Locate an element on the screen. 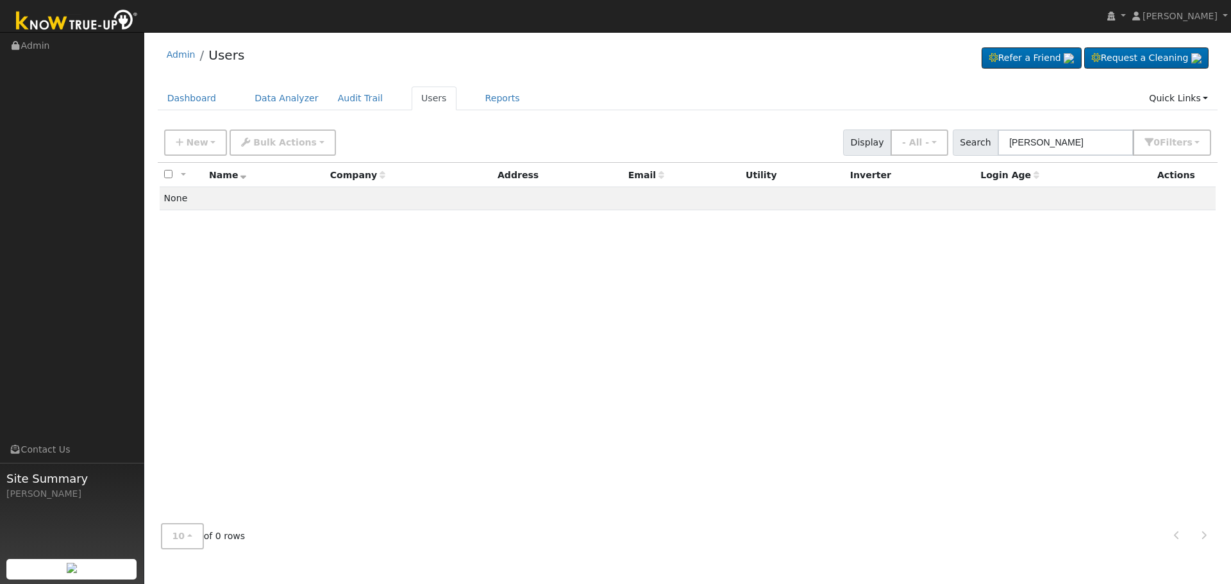  a: Quick Links is located at coordinates (1179, 98).